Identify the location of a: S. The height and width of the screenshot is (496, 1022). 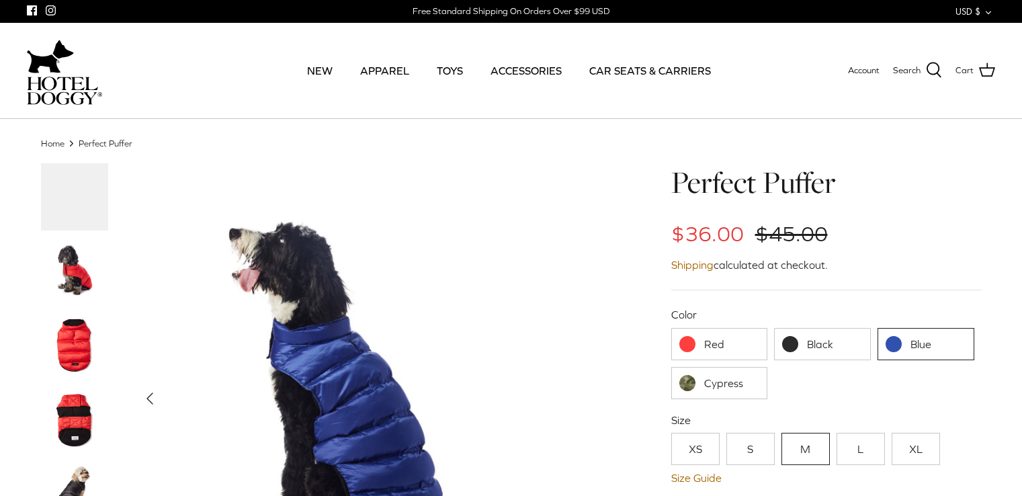
(750, 449).